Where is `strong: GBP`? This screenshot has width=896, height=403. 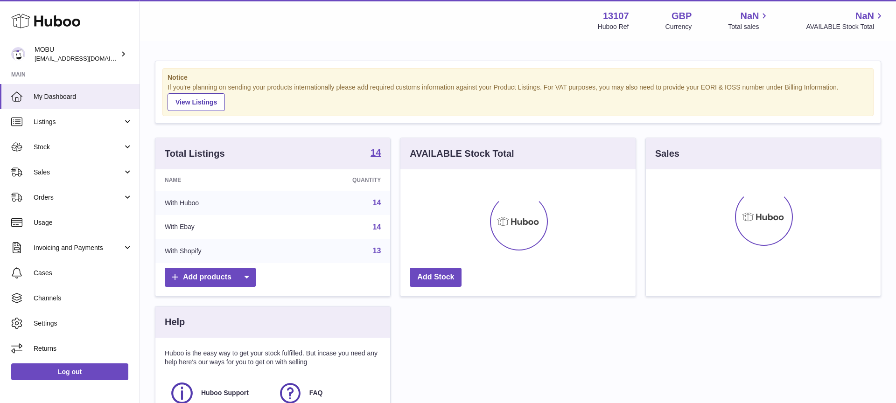 strong: GBP is located at coordinates (681, 16).